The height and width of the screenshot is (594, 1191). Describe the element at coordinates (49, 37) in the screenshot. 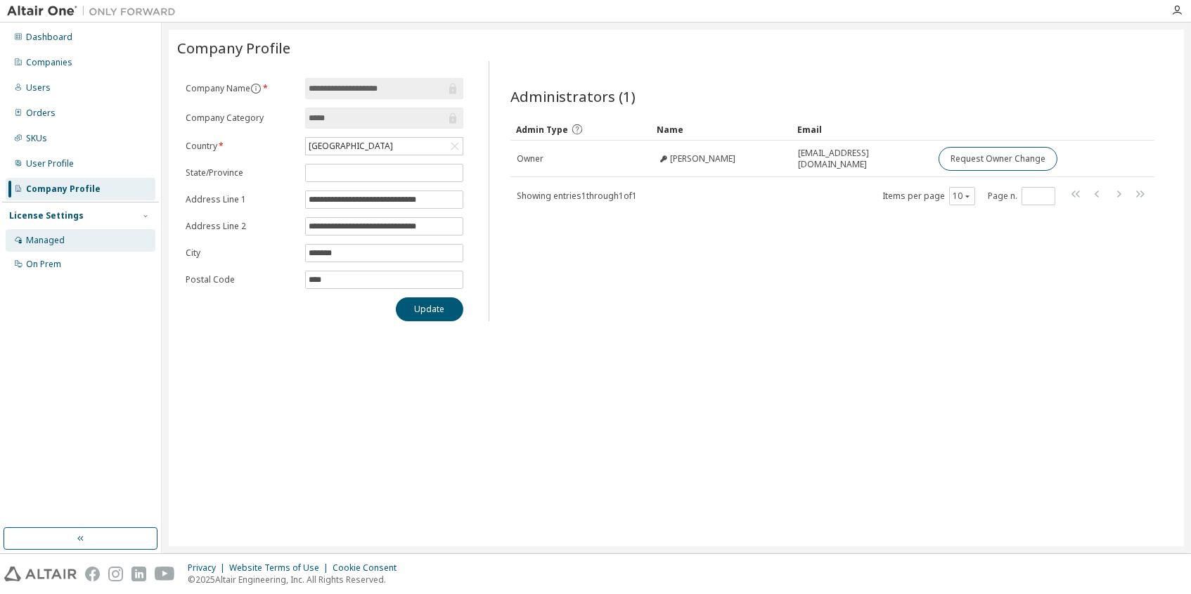

I see `div: Dashboard` at that location.